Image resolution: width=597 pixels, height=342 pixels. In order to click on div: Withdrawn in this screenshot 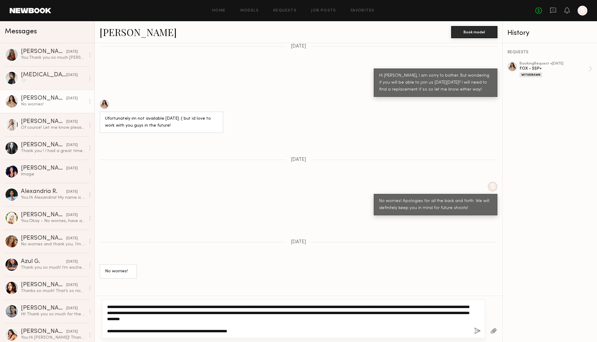, I will do `click(531, 75)`.